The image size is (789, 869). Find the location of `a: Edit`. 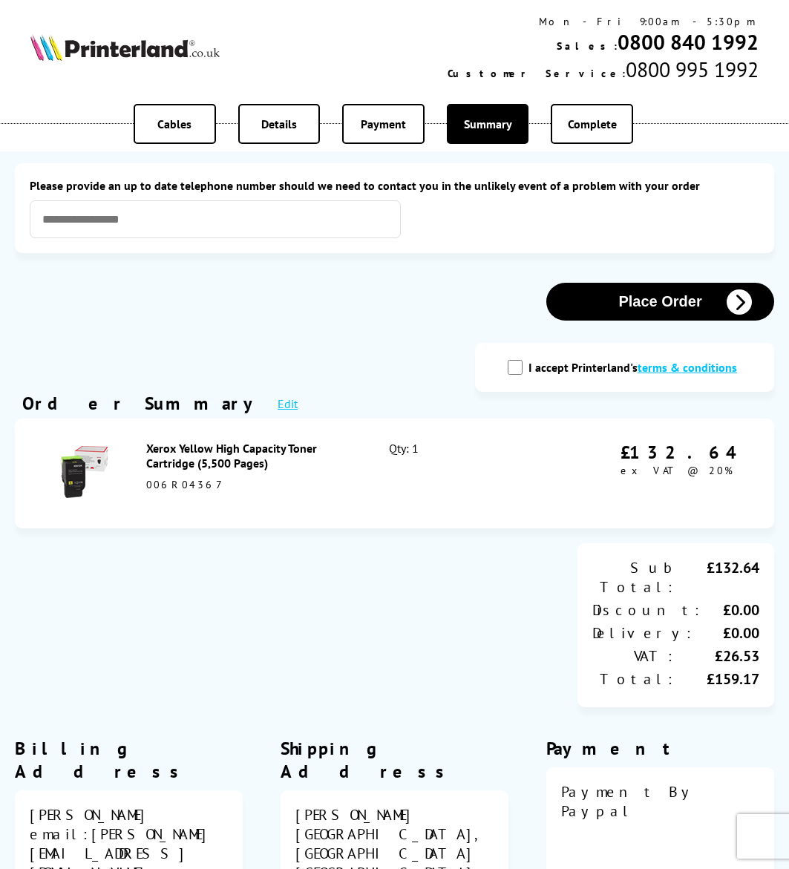

a: Edit is located at coordinates (287, 404).